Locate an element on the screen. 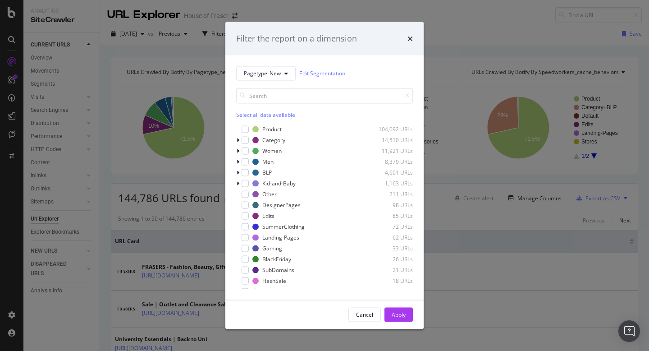 The width and height of the screenshot is (649, 351). div: Apply is located at coordinates (399, 314).